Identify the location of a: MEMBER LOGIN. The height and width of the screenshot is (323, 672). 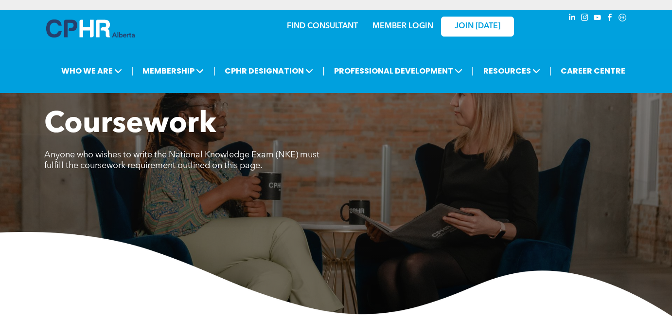
(403, 26).